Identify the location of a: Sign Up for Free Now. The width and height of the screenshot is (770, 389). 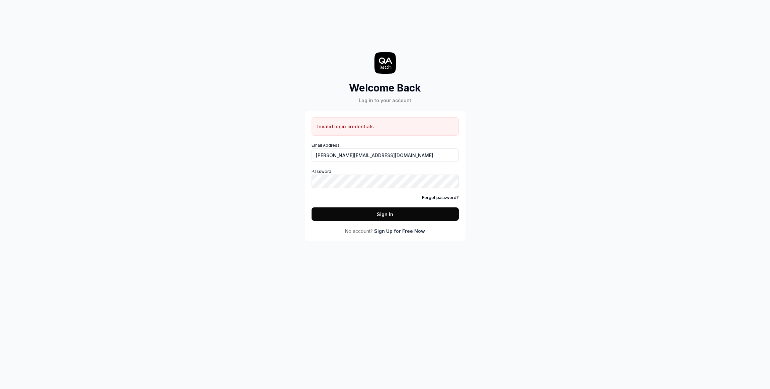
(400, 231).